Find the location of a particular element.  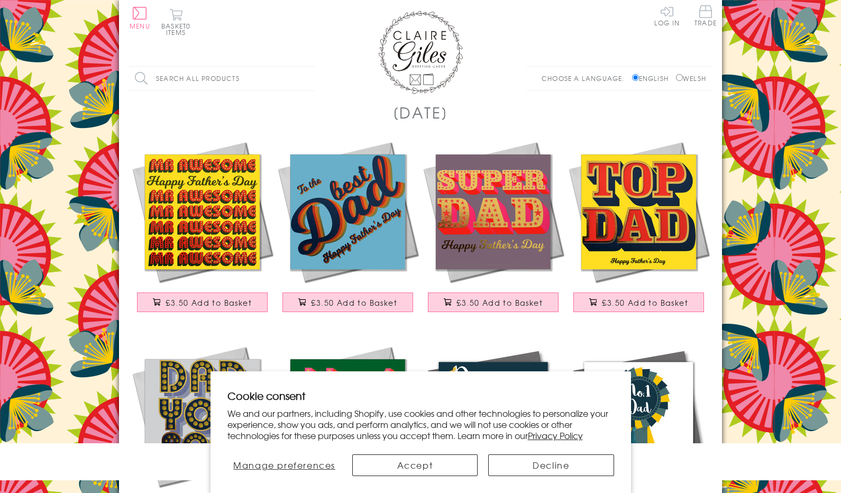

span: Manage preferences is located at coordinates (284, 465).